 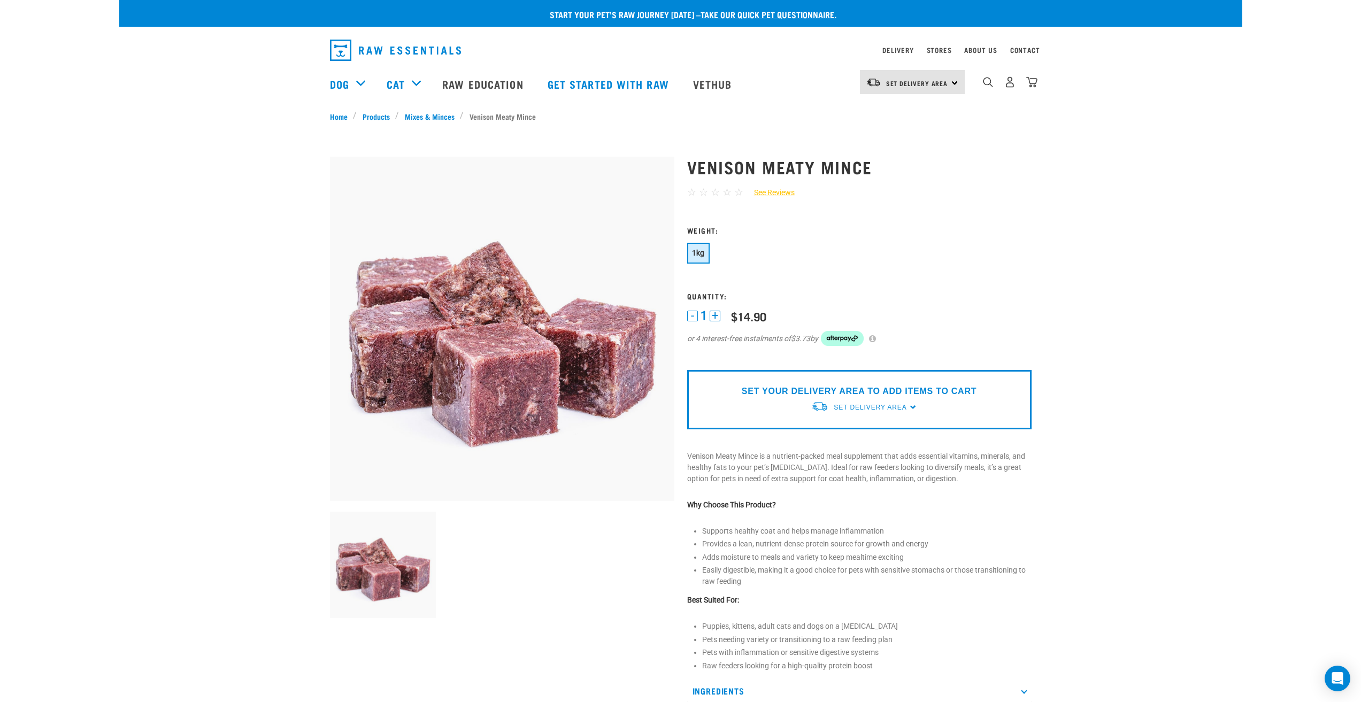 I want to click on strong: Best Suited For:, so click(x=713, y=600).